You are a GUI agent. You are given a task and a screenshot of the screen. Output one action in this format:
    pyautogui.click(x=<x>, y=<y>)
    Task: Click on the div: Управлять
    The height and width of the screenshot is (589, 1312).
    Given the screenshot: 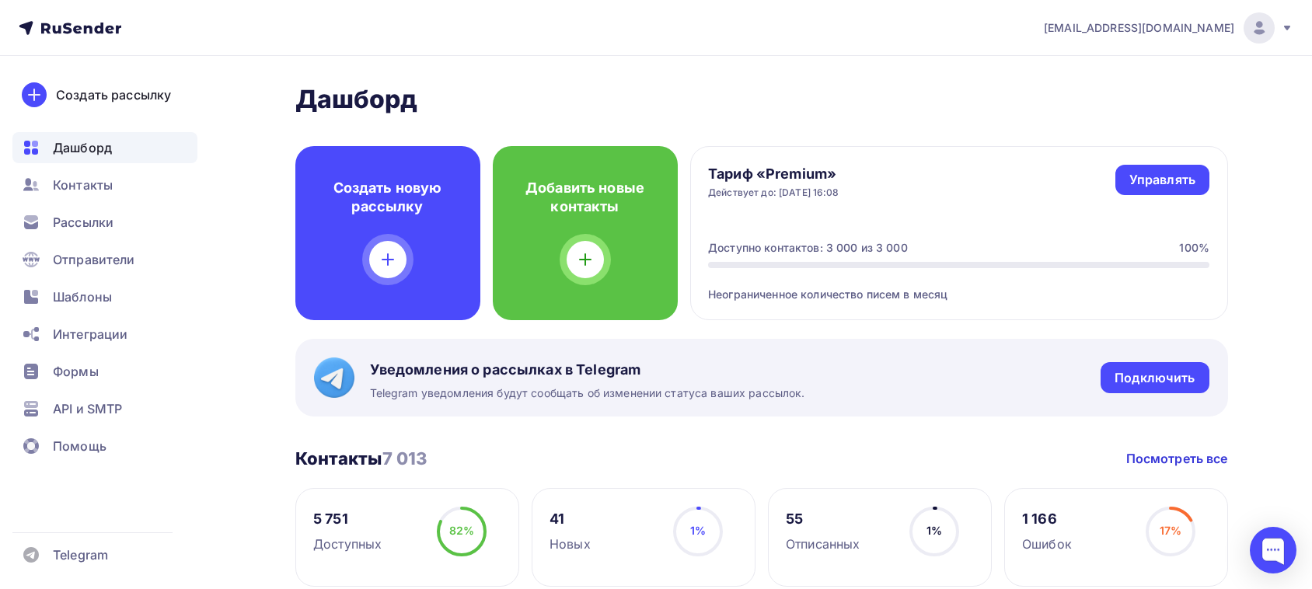 What is the action you would take?
    pyautogui.click(x=1162, y=180)
    